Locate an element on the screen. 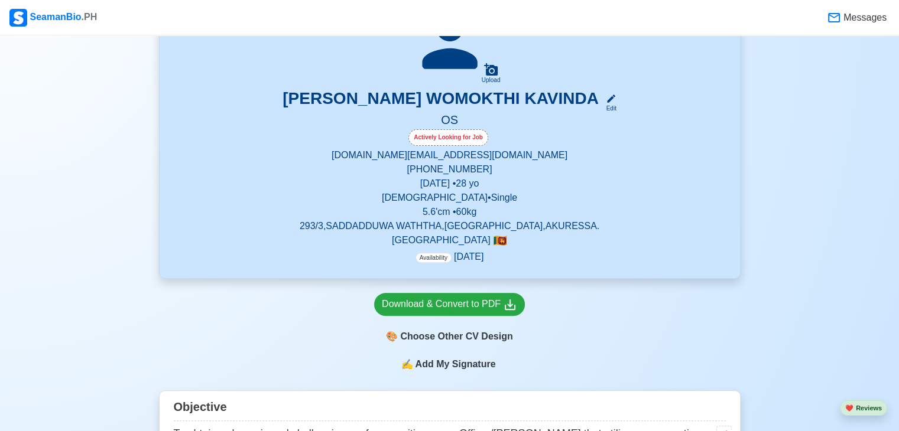 The height and width of the screenshot is (431, 899). span: paint is located at coordinates (392, 337).